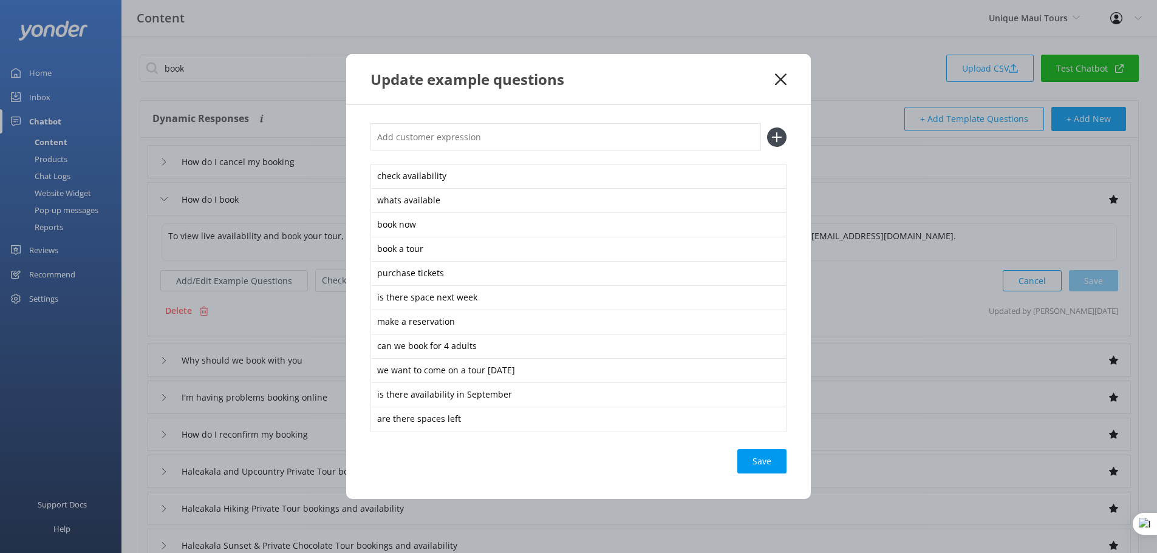  What do you see at coordinates (578, 274) in the screenshot?
I see `div: purchase tickets` at bounding box center [578, 274].